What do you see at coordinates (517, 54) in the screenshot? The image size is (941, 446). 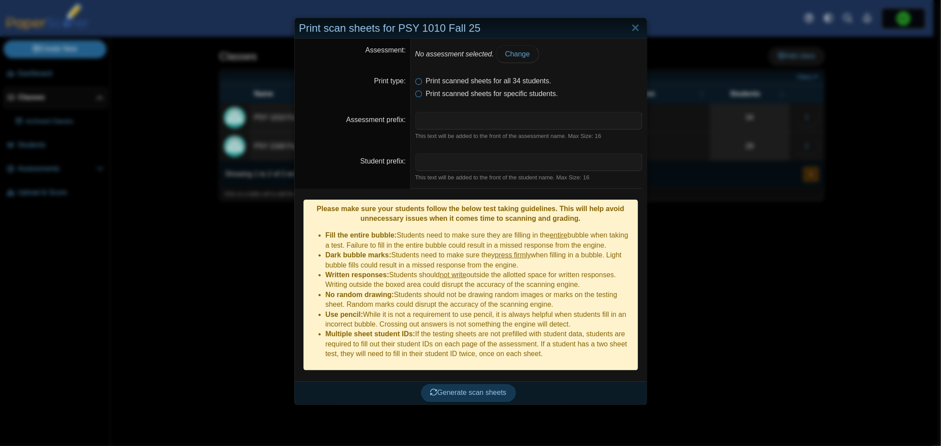 I see `span: Change` at bounding box center [517, 54].